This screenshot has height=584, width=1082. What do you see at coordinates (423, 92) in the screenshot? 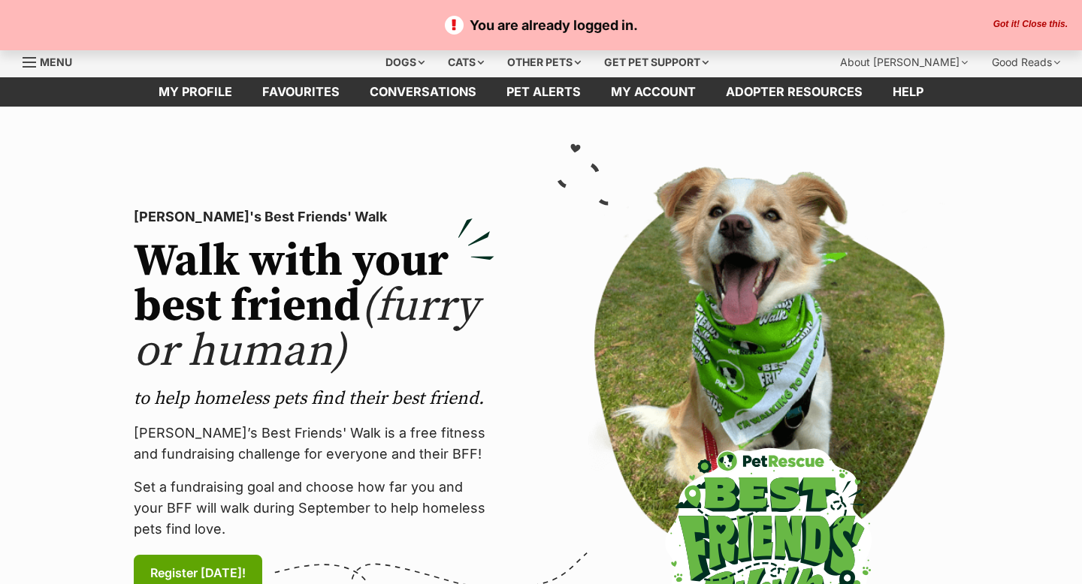
I see `a: conversations` at bounding box center [423, 92].